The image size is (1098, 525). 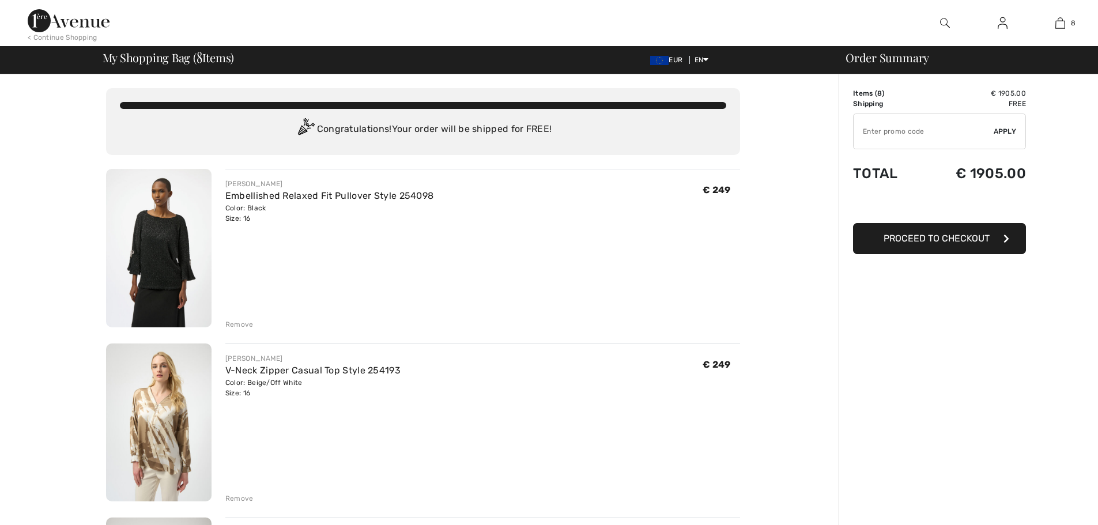 I want to click on span: EUR, so click(x=669, y=60).